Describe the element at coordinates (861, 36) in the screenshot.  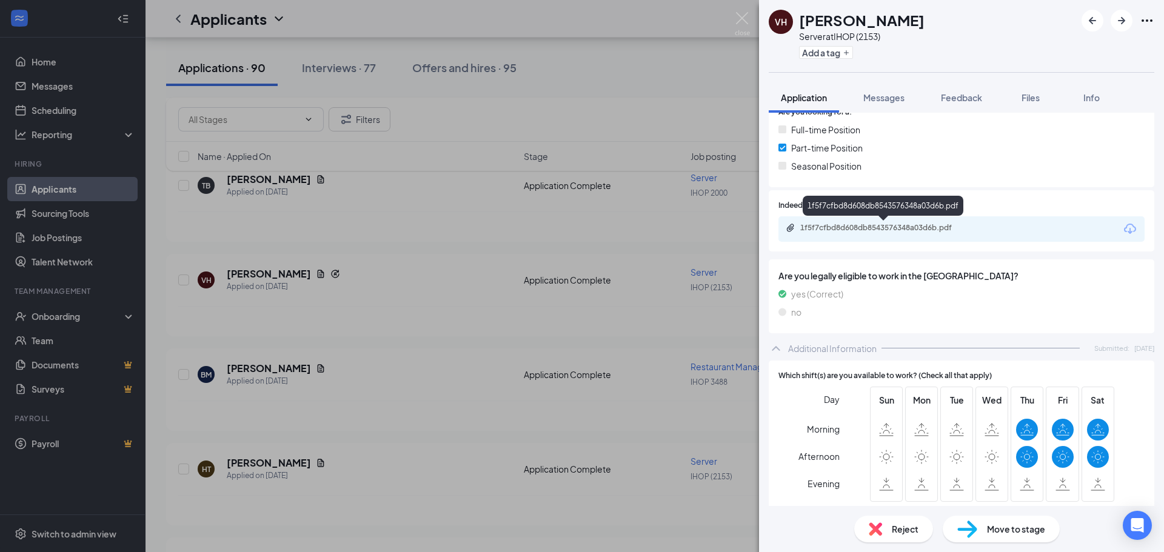
I see `div: Server at IHOP (2153)` at that location.